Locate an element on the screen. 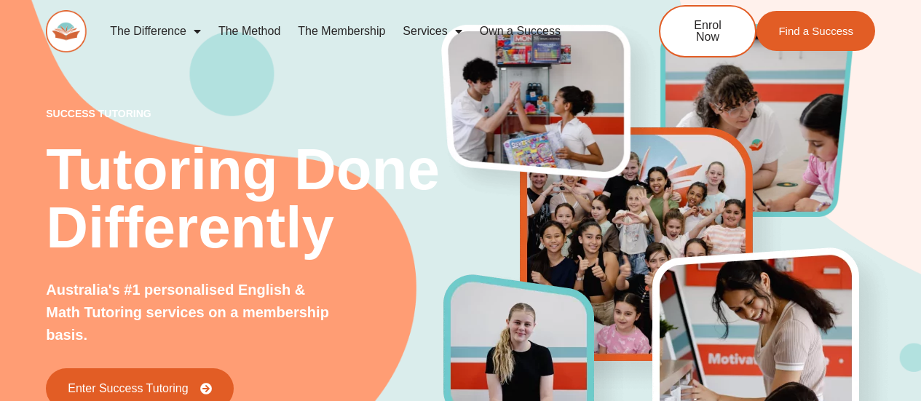 This screenshot has width=921, height=401. h2: Tutoring Done Differently is located at coordinates (245, 199).